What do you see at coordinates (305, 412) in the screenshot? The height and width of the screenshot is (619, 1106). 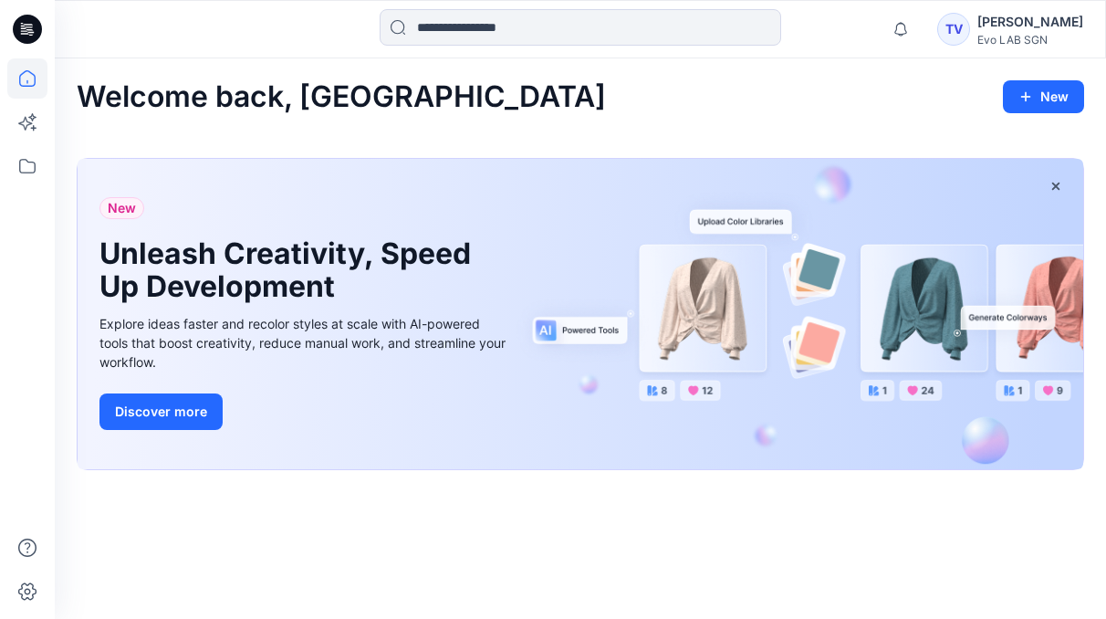 I see `a: Discover more` at bounding box center [305, 412].